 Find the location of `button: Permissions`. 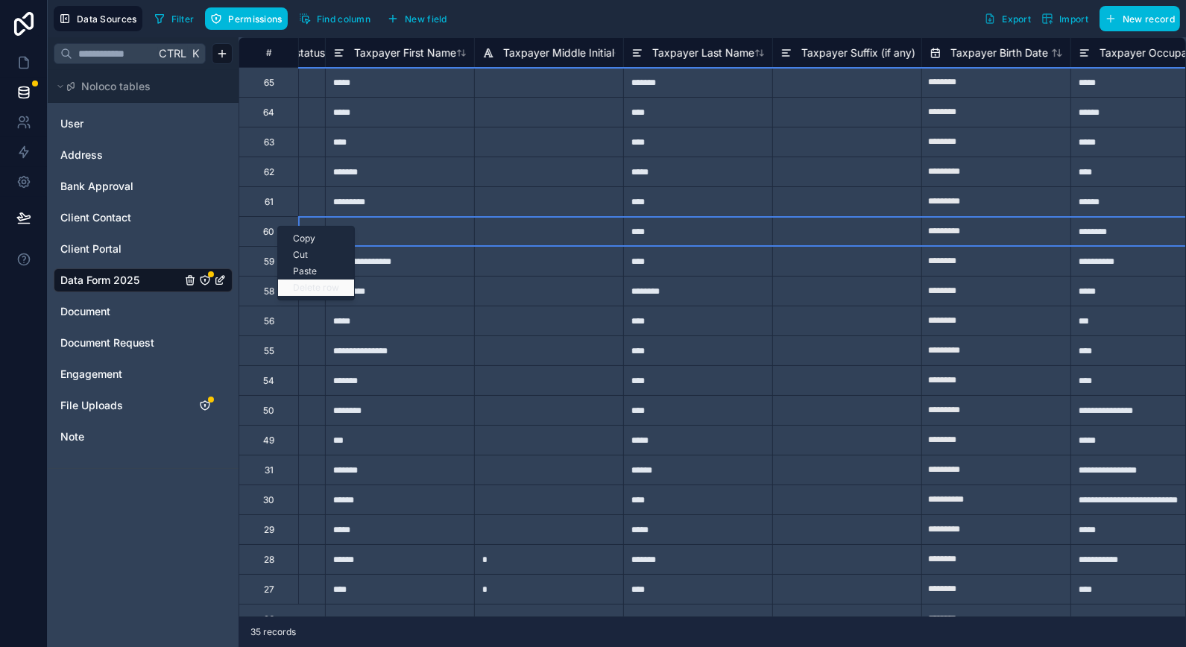

button: Permissions is located at coordinates (246, 19).